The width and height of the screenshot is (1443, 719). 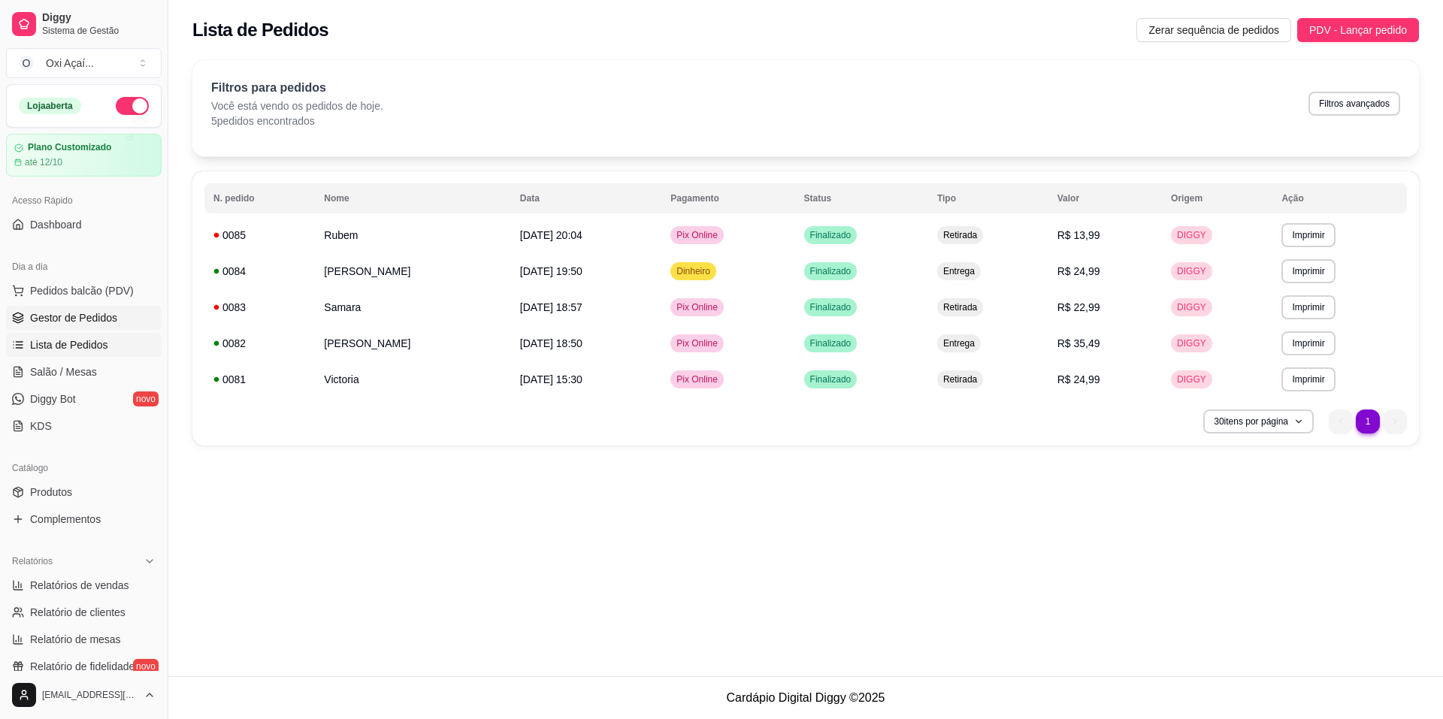 I want to click on th: Valor, so click(x=1105, y=198).